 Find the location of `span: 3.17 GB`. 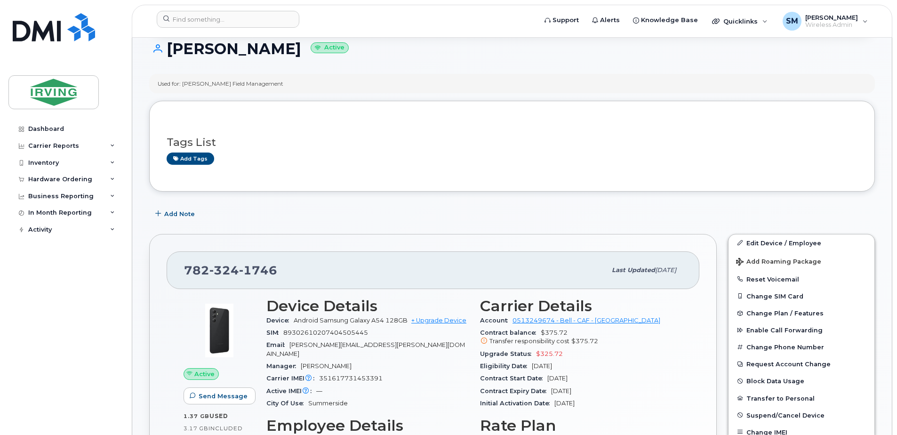

span: 3.17 GB is located at coordinates (196, 428).